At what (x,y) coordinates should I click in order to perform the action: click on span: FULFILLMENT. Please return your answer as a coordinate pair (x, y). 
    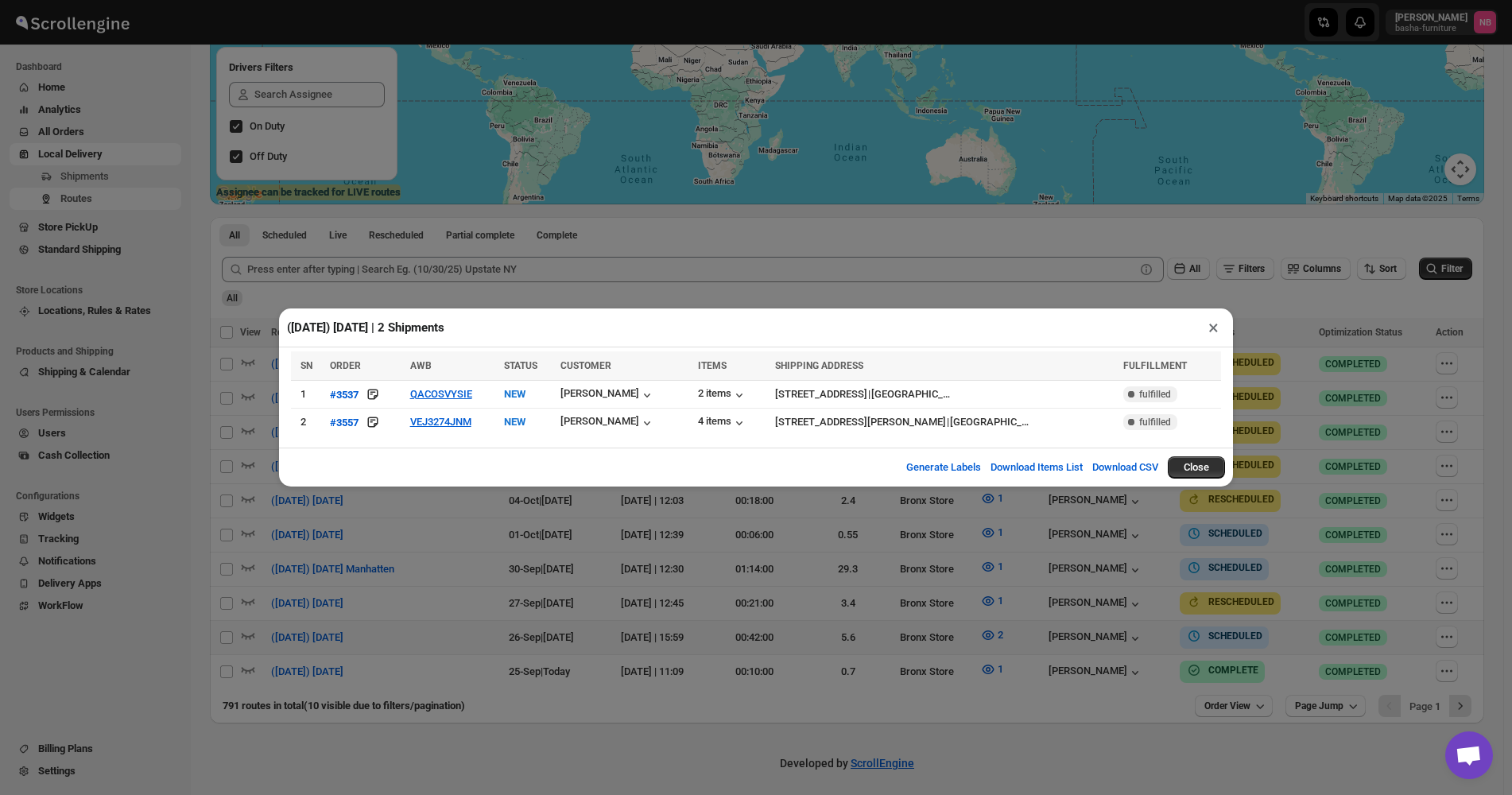
    Looking at the image, I should click on (1155, 365).